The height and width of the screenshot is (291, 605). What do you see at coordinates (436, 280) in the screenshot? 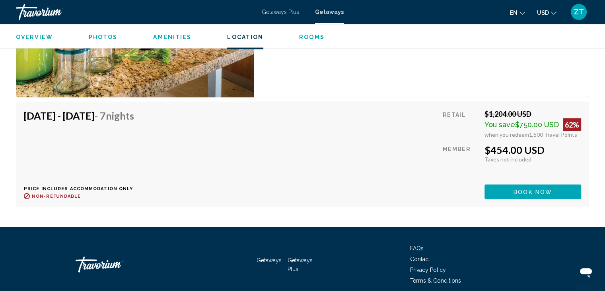
I see `span: Terms & Conditions` at bounding box center [436, 280].